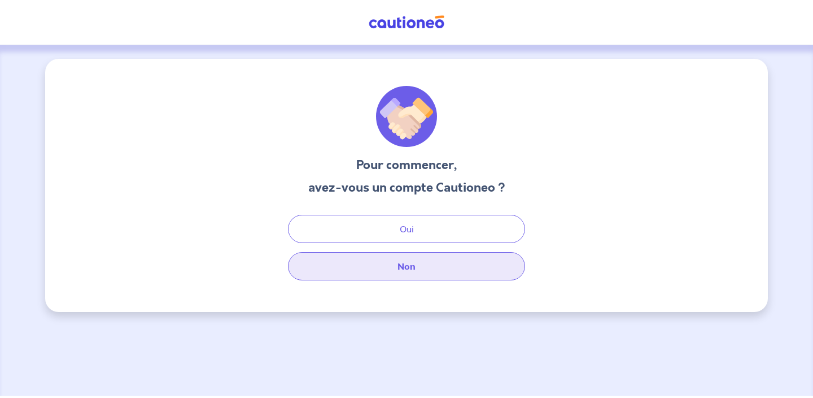 This screenshot has height=398, width=813. Describe the element at coordinates (407, 116) in the screenshot. I see `img: illu_welcome.svg` at that location.